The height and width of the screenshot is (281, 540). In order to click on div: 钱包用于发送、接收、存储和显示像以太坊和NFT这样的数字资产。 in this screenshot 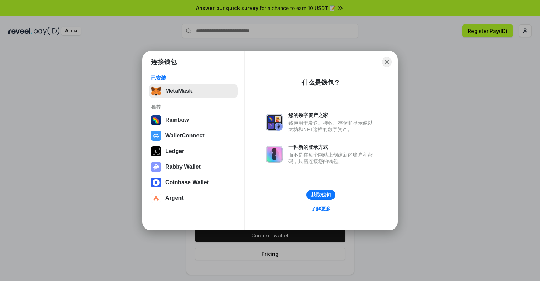, I will do `click(332, 126)`.